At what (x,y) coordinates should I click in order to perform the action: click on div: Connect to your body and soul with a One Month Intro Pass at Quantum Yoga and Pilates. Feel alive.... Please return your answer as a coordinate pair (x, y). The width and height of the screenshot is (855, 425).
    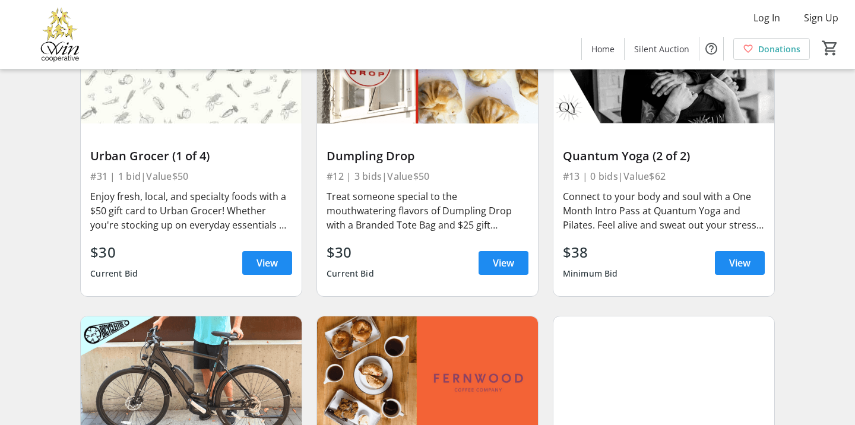
    Looking at the image, I should click on (664, 211).